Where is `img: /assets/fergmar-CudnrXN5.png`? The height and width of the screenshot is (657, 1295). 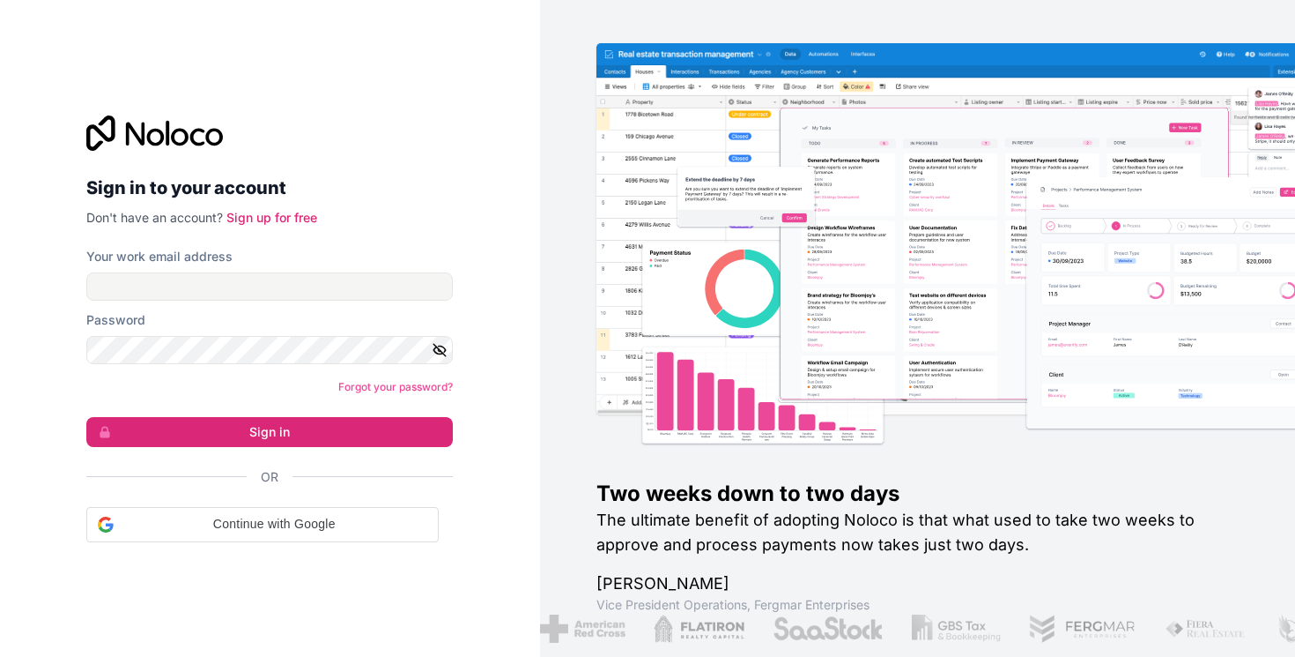
img: /assets/fergmar-CudnrXN5.png is located at coordinates (1083, 628).